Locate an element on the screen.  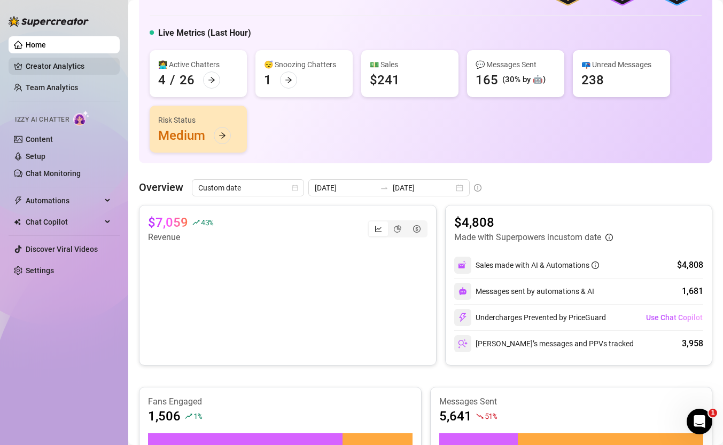
div: Messages sent by automations & AI is located at coordinates (524, 292).